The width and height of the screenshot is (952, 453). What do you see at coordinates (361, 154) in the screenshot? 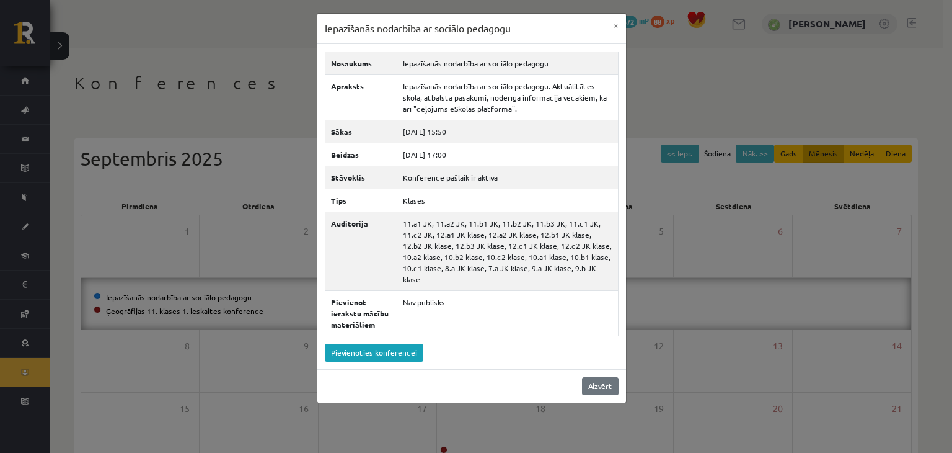
I see `th: Beidzas` at bounding box center [361, 154].